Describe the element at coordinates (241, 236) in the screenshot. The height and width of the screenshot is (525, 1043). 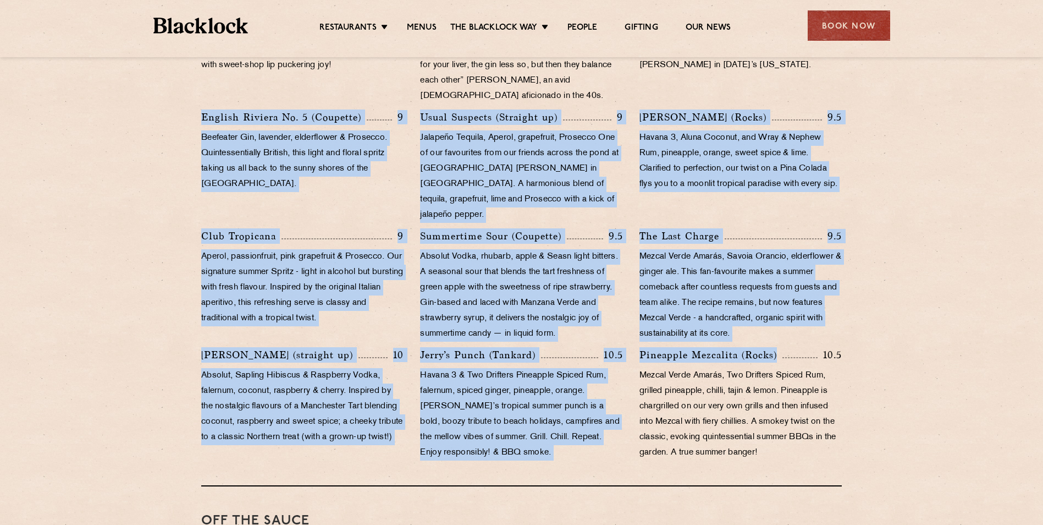
I see `p: Club Tropicana` at that location.